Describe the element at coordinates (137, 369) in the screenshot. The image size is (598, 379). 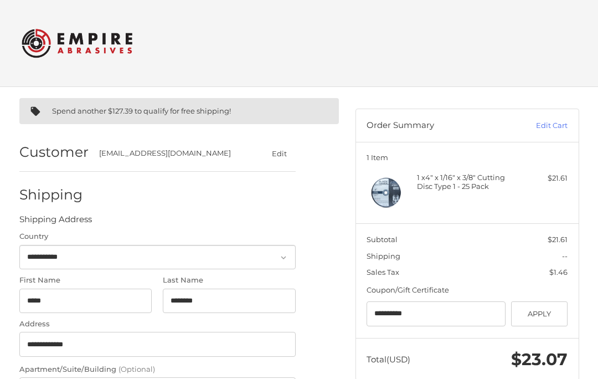
I see `small: (Optional)` at that location.